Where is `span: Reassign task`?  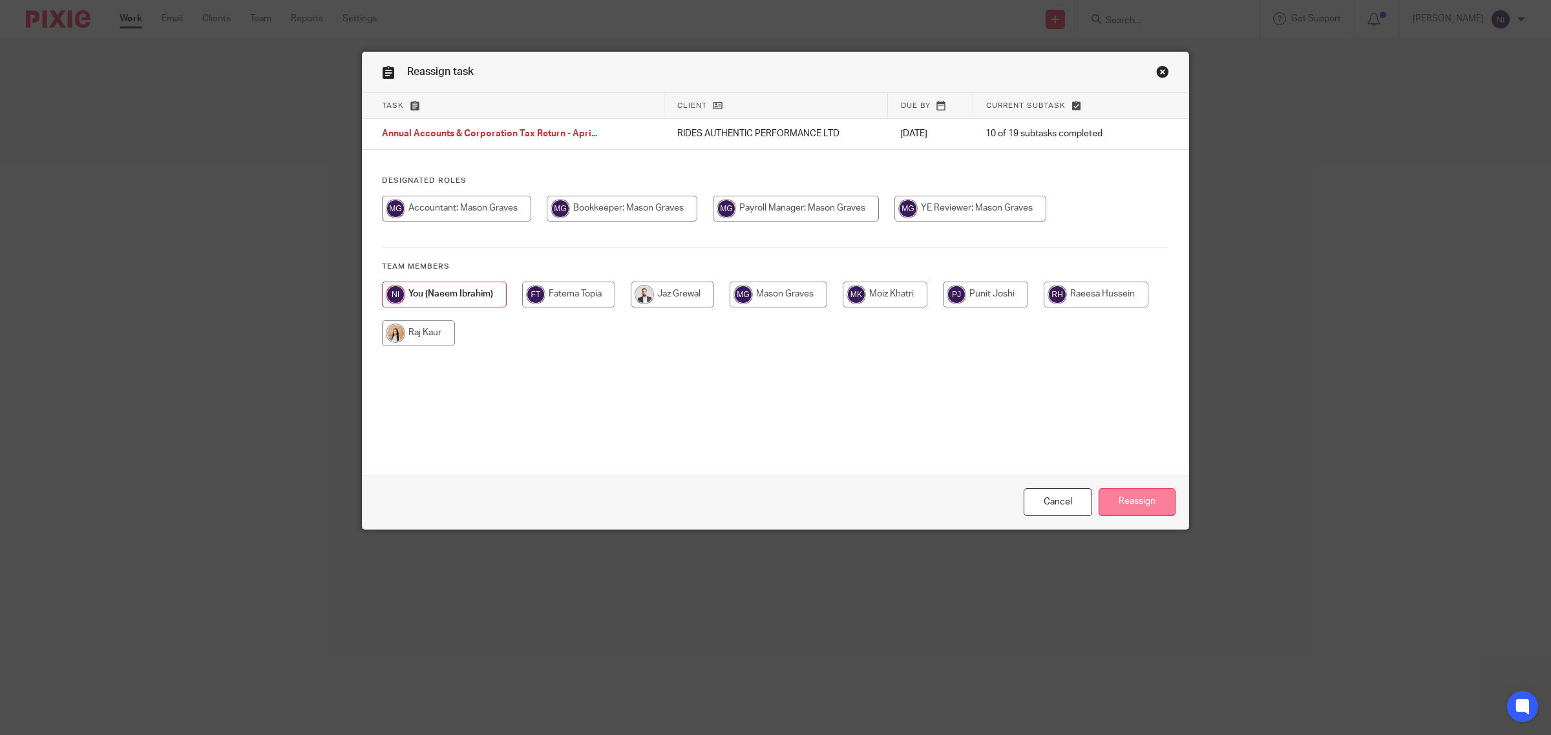 span: Reassign task is located at coordinates (440, 72).